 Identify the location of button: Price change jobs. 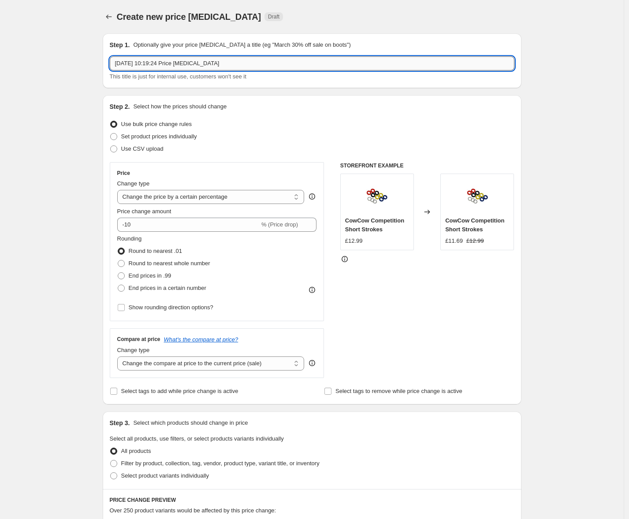
(109, 17).